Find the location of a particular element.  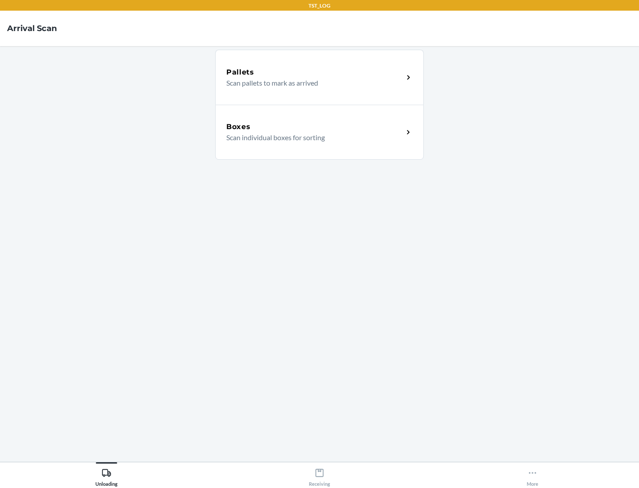

h5: Boxes is located at coordinates (238, 127).